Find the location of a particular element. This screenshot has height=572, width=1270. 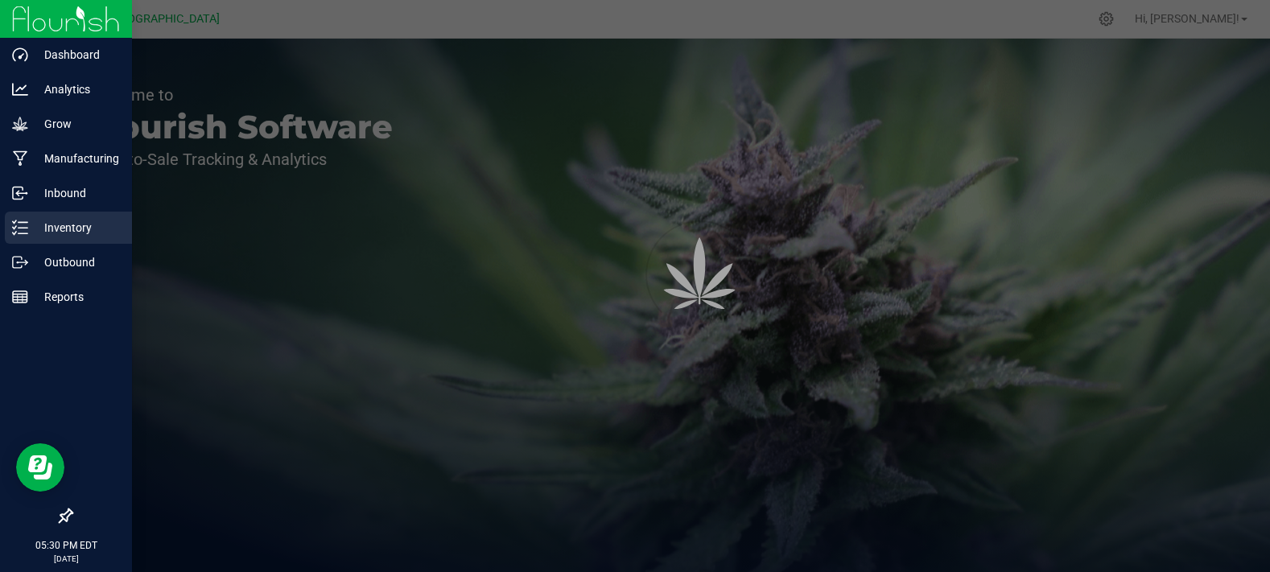

p: Analytics is located at coordinates (76, 89).